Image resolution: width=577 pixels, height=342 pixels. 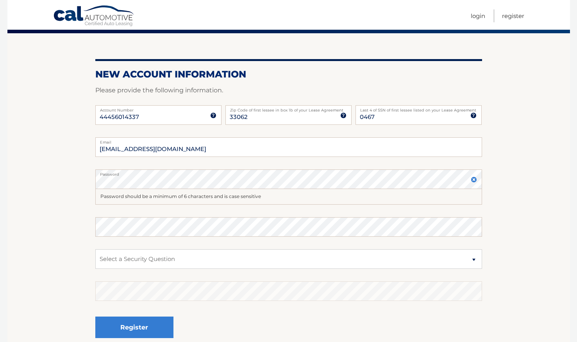 I want to click on p: Please provide the following information., so click(x=289, y=90).